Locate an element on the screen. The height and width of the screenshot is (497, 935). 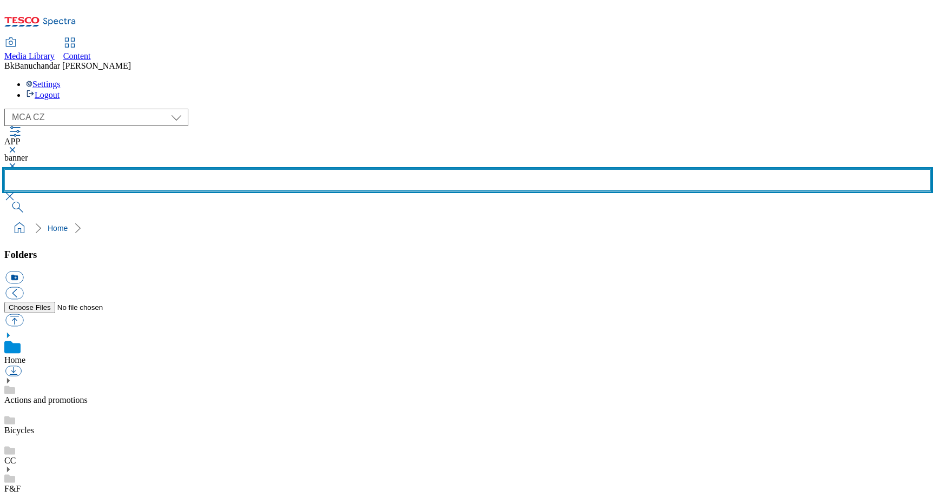
a: home is located at coordinates (19, 228).